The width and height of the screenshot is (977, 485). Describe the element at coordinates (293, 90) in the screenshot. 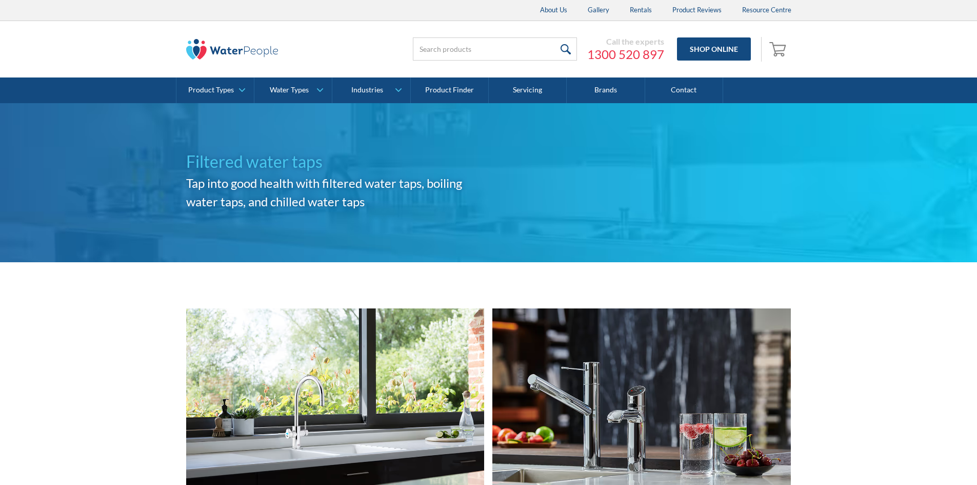

I see `a: Water Types` at that location.